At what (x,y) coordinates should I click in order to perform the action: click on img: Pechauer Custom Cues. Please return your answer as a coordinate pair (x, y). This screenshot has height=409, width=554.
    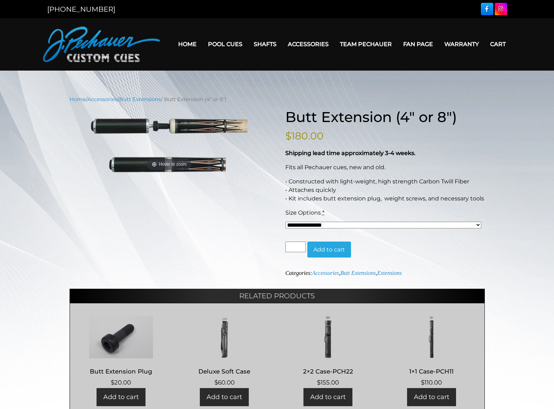
    Looking at the image, I should click on (101, 44).